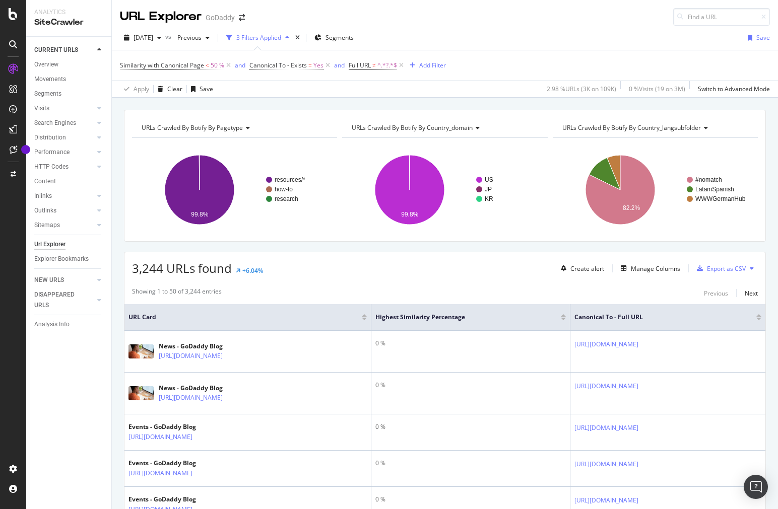 The image size is (778, 509). Describe the element at coordinates (339, 65) in the screenshot. I see `div: and` at that location.